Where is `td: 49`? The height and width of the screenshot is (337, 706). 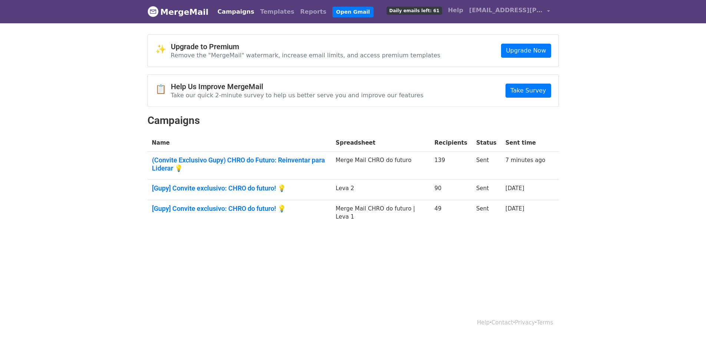 td: 49 is located at coordinates (450, 213).